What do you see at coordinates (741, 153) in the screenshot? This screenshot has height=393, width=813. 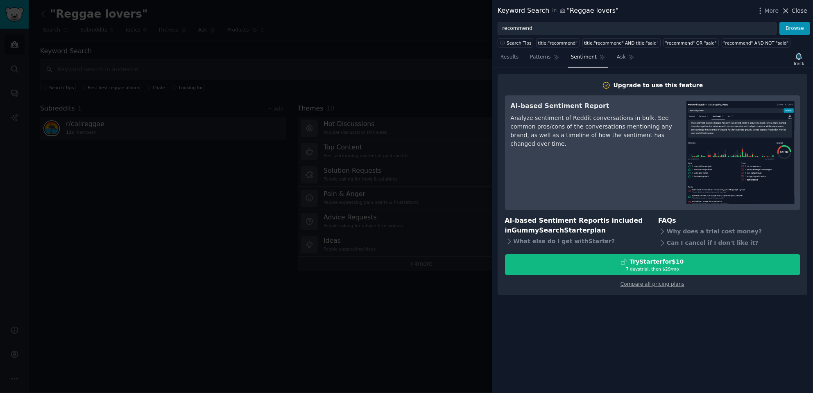 I see `img: AI-based Sentiment Report` at bounding box center [741, 153].